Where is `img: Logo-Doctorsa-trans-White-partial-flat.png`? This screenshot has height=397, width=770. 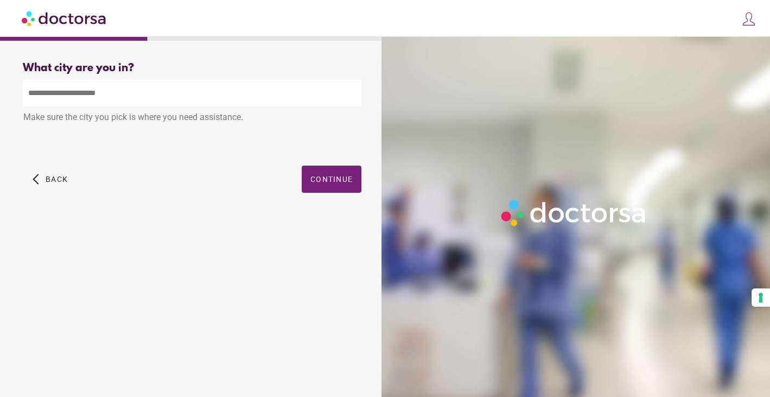
img: Logo-Doctorsa-trans-White-partial-flat.png is located at coordinates (574, 212).